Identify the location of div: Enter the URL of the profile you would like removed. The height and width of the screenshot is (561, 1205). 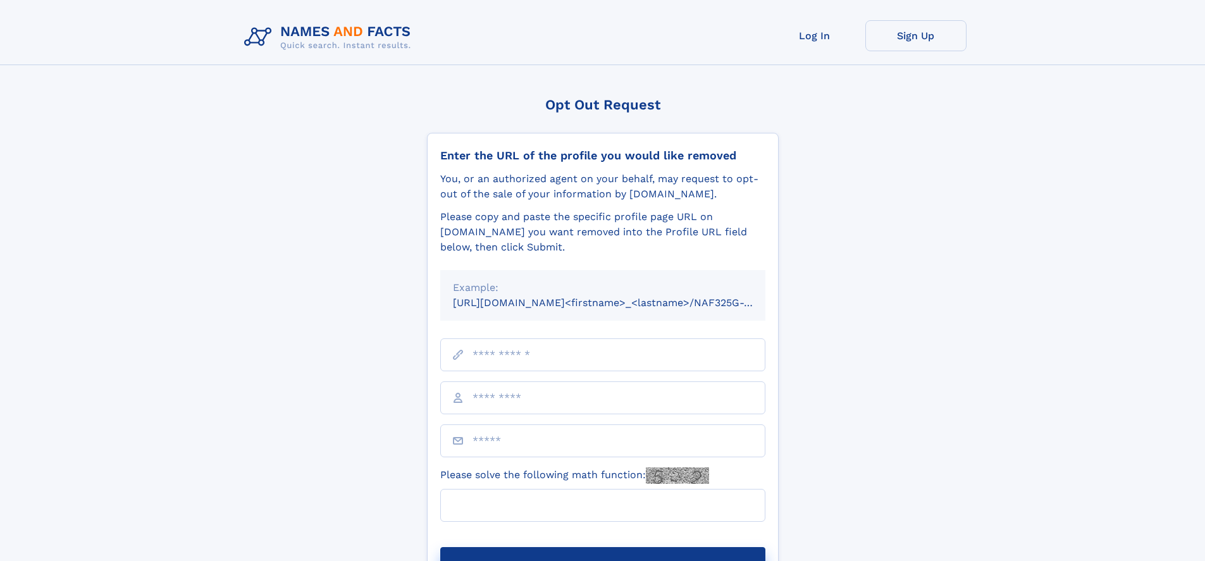
(603, 156).